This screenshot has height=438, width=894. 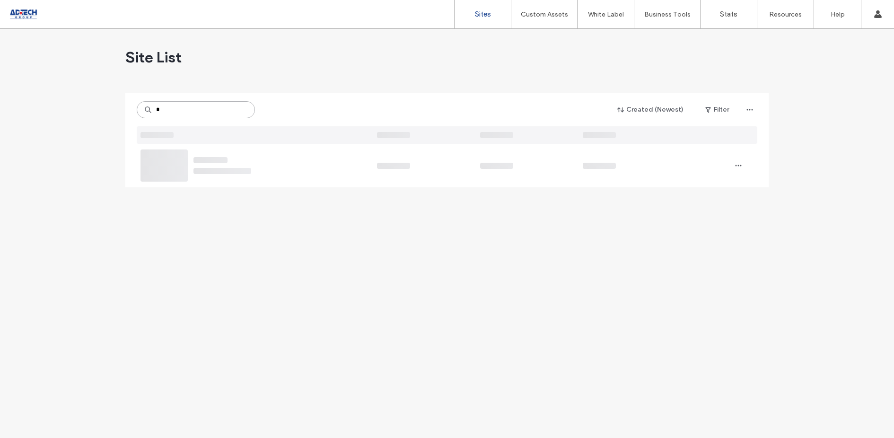 What do you see at coordinates (785, 14) in the screenshot?
I see `label: Resources` at bounding box center [785, 14].